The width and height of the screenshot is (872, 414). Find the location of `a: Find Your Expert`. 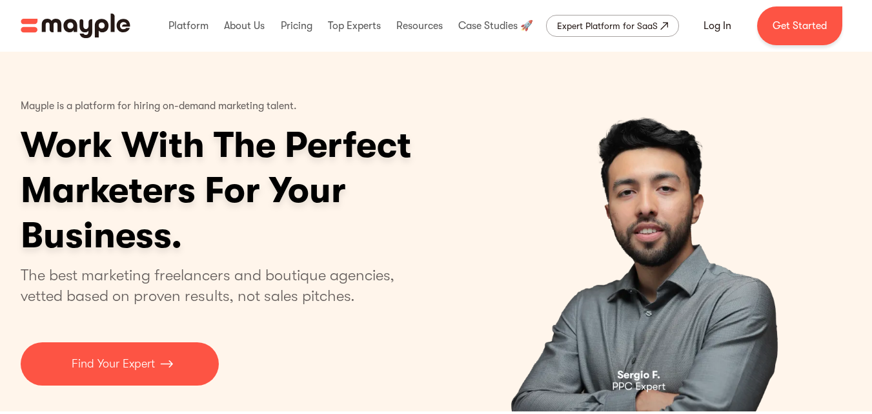

a: Find Your Expert is located at coordinates (119, 363).